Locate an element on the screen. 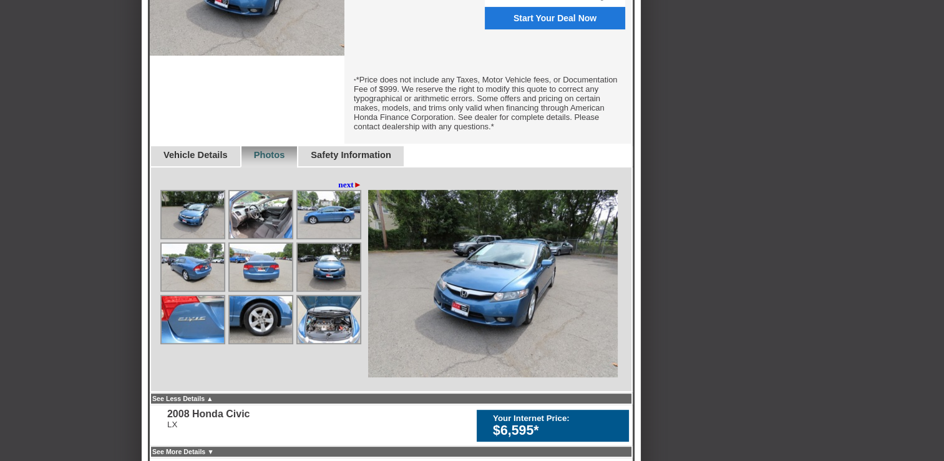 The height and width of the screenshot is (461, 944). a: See Less Details ▲ is located at coordinates (183, 398).